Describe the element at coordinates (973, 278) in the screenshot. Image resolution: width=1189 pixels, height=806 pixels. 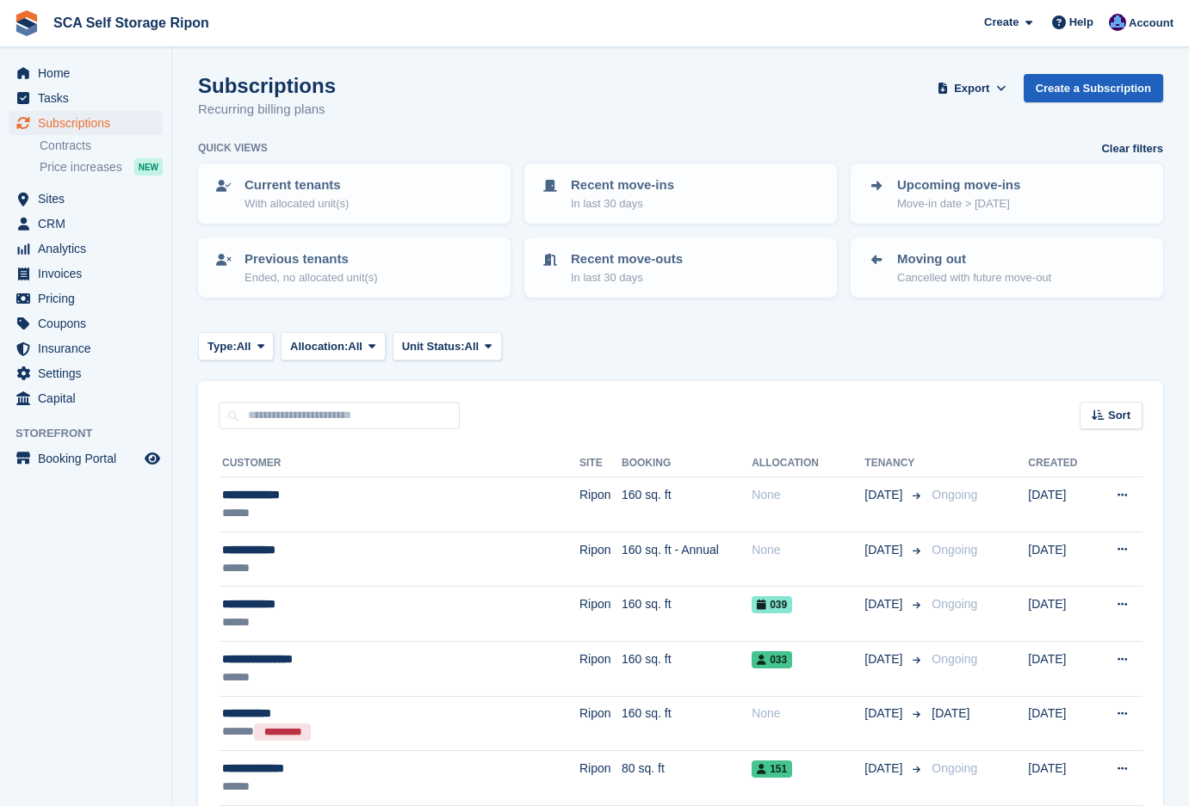
I see `p: Cancelled with future move-out` at that location.